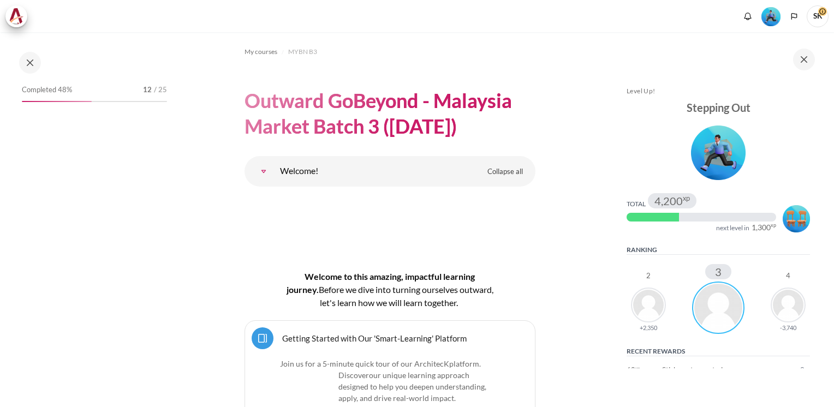 This screenshot has height=407, width=834. I want to click on span: 60, so click(631, 370).